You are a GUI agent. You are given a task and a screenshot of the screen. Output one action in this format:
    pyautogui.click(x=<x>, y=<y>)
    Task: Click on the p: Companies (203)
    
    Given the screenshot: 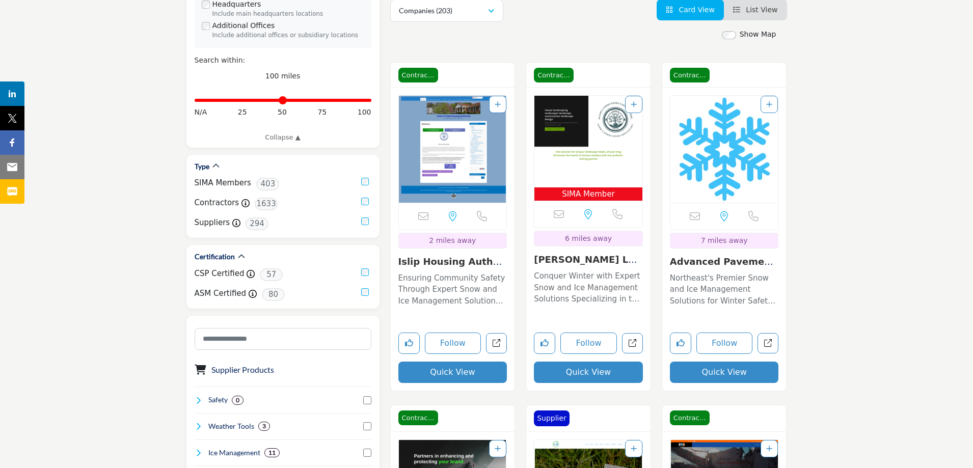 What is the action you would take?
    pyautogui.click(x=425, y=11)
    